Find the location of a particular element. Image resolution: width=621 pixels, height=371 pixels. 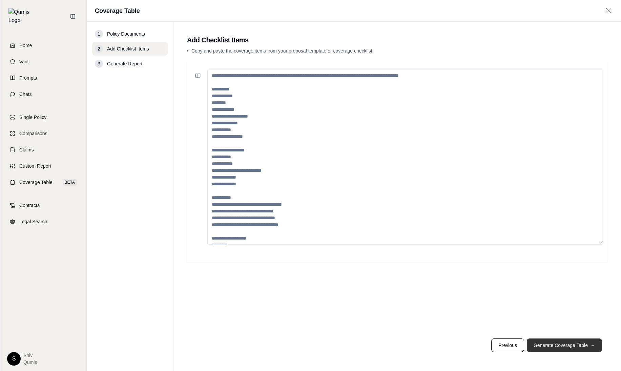

span: Shiv is located at coordinates (30, 355).